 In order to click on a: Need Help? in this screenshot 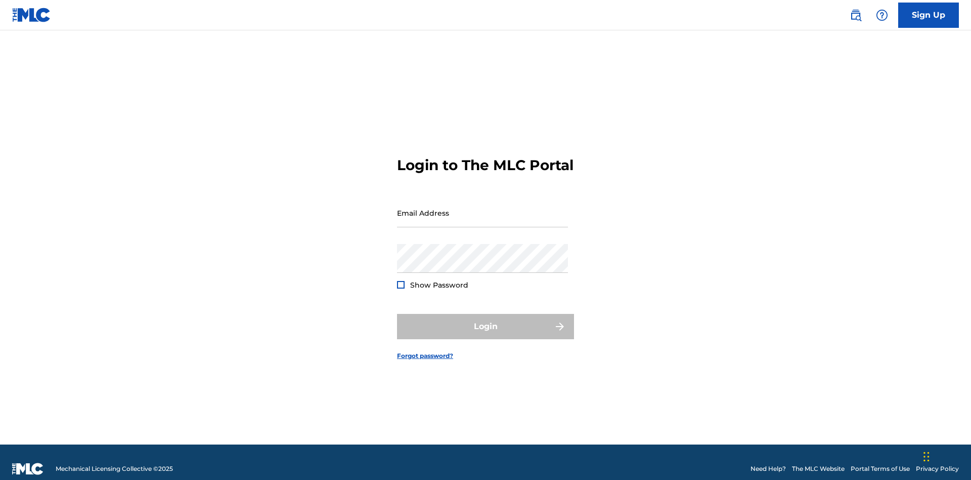, I will do `click(769, 468)`.